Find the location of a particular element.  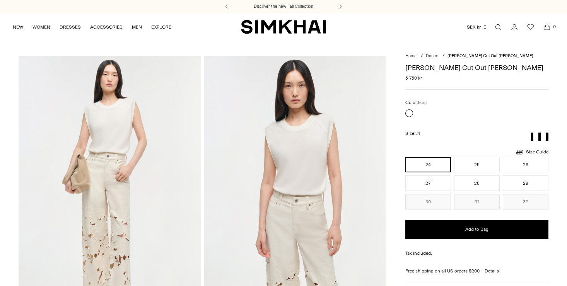

span: 5 750 kr is located at coordinates (413, 78).